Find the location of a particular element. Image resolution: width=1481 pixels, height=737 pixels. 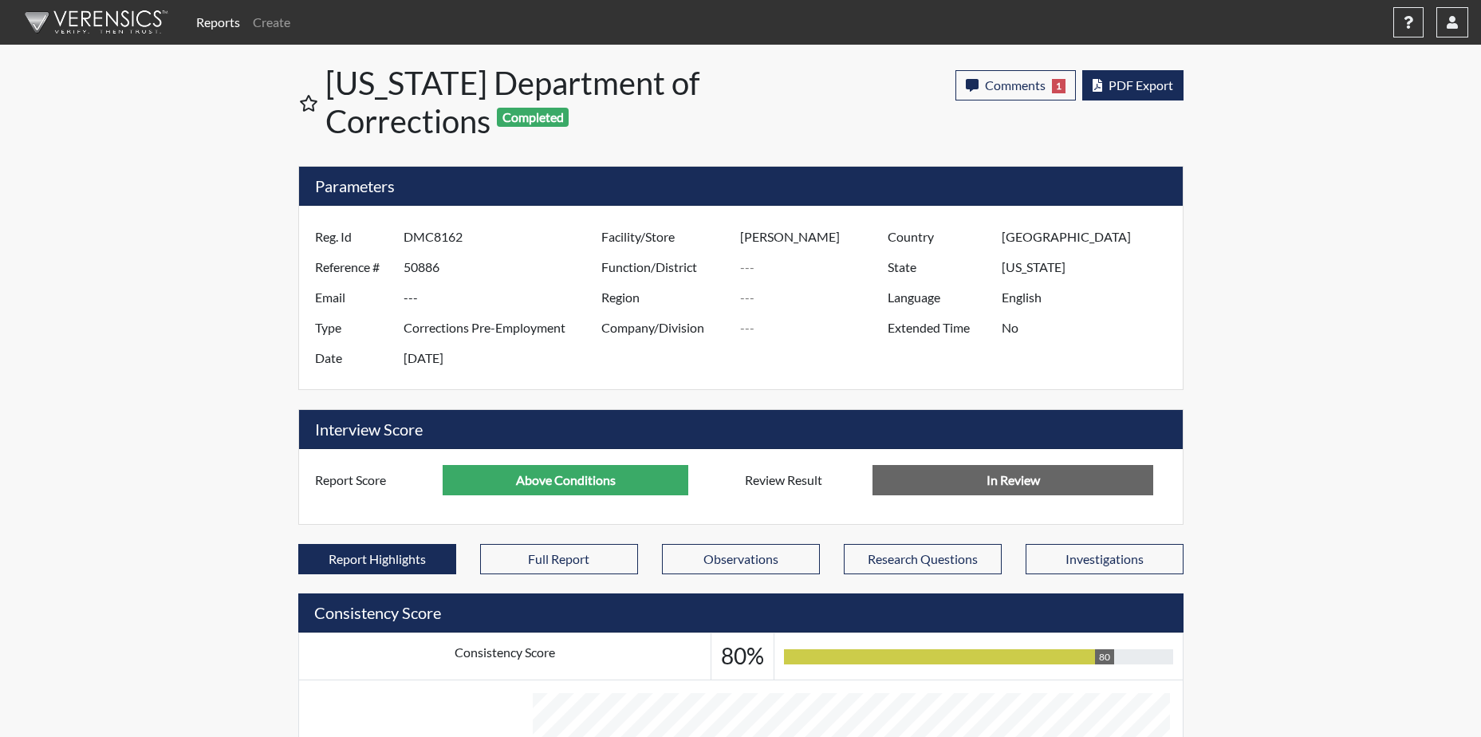

label: Language is located at coordinates (939, 298).